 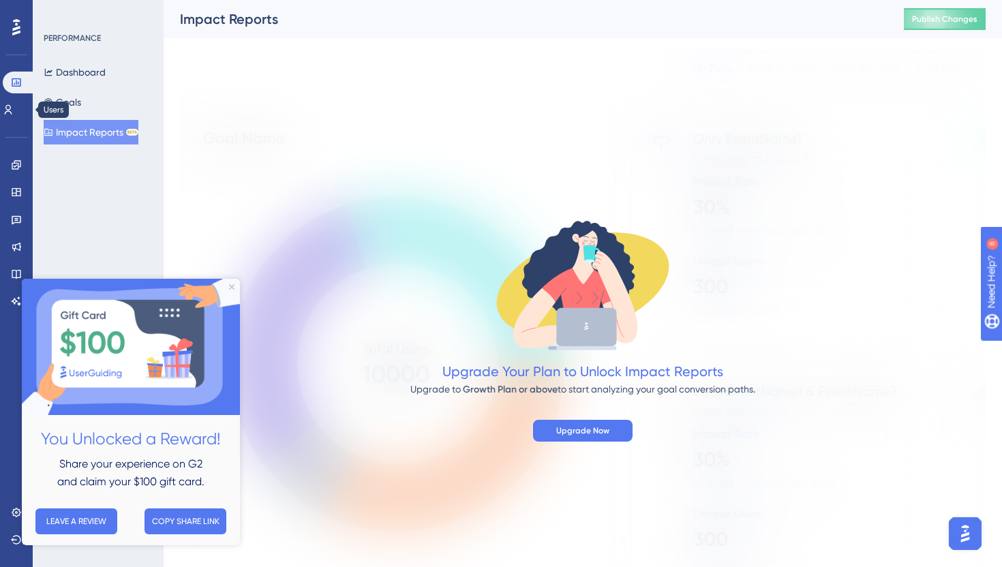 I want to click on span: Need Help?, so click(x=59, y=12).